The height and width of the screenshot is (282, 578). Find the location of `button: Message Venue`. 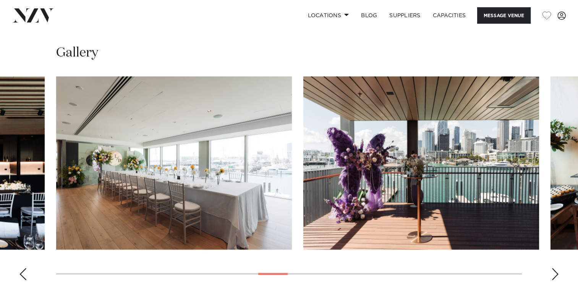

button: Message Venue is located at coordinates (504, 15).